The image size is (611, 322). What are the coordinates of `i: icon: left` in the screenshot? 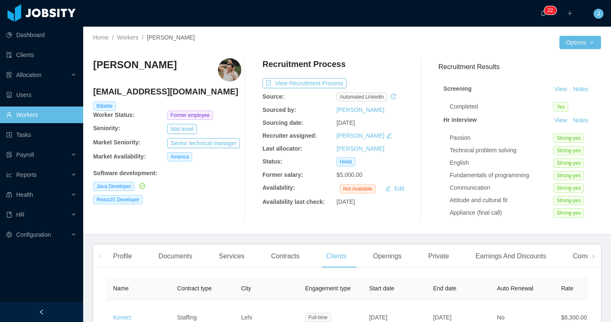 It's located at (100, 256).